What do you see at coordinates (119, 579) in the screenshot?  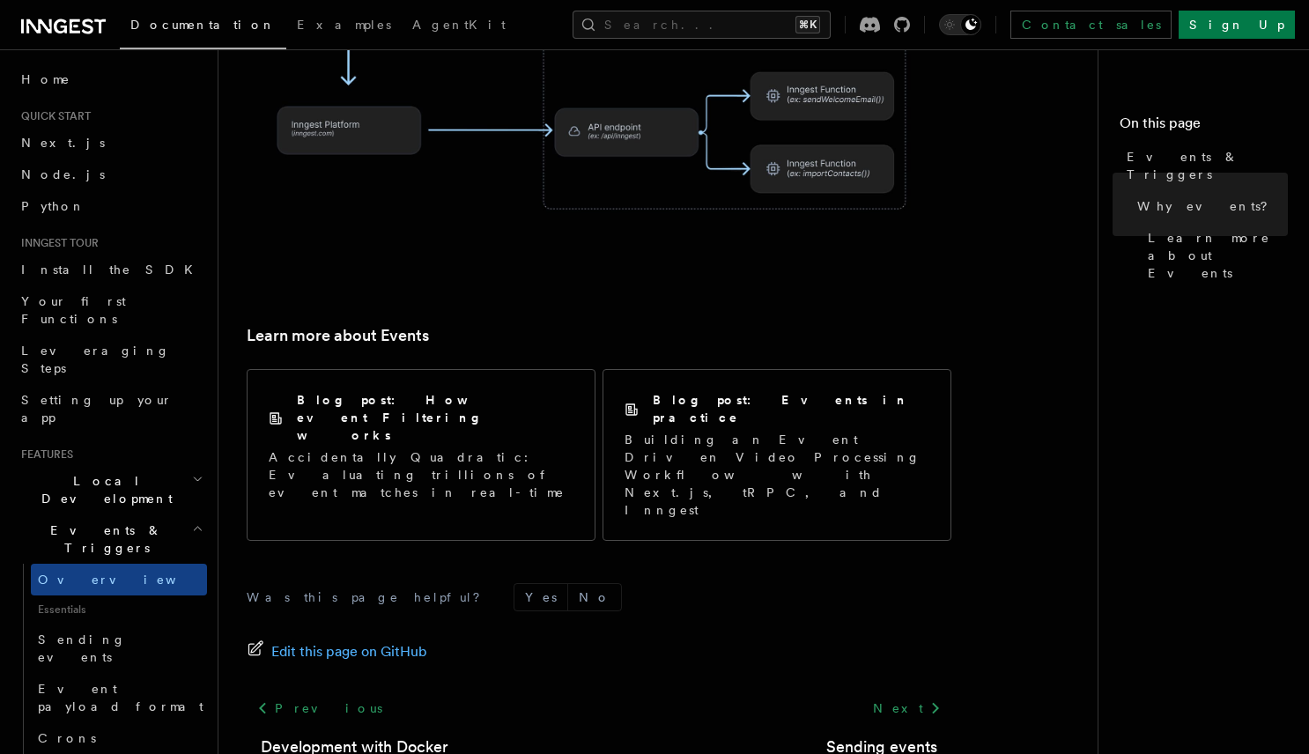 I see `a: Overview` at bounding box center [119, 579].